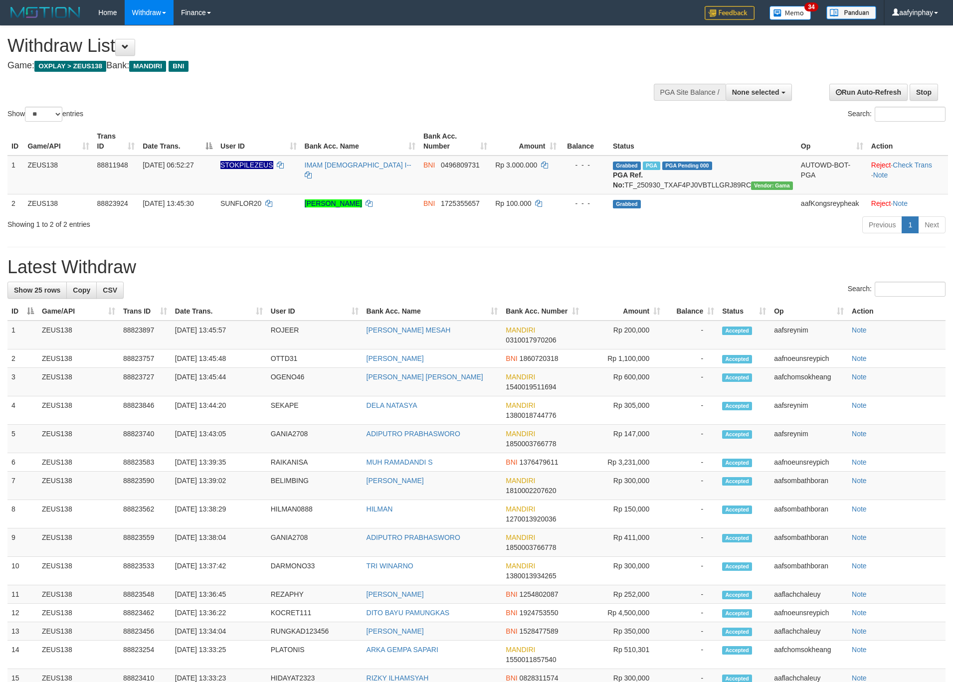 Image resolution: width=953 pixels, height=682 pixels. What do you see at coordinates (145, 359) in the screenshot?
I see `td: 88823757` at bounding box center [145, 359].